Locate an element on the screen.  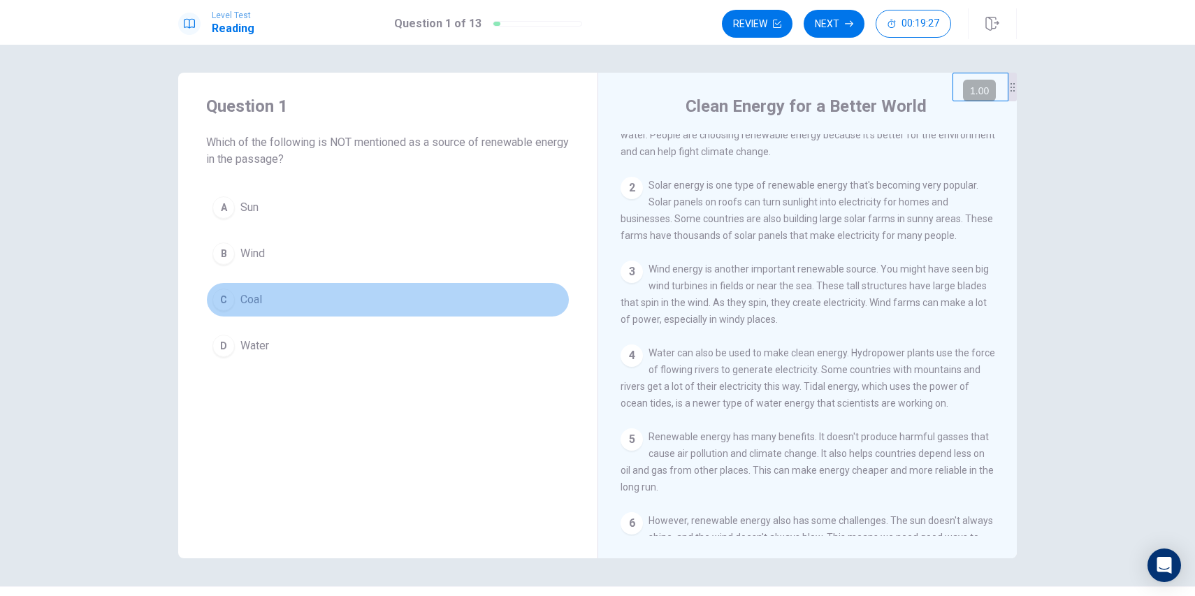
h4: Question 1 is located at coordinates (388, 106).